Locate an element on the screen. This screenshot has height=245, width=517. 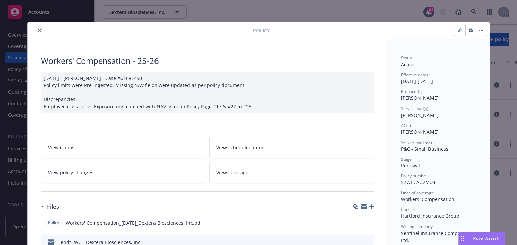
button: preview file is located at coordinates (368, 223).